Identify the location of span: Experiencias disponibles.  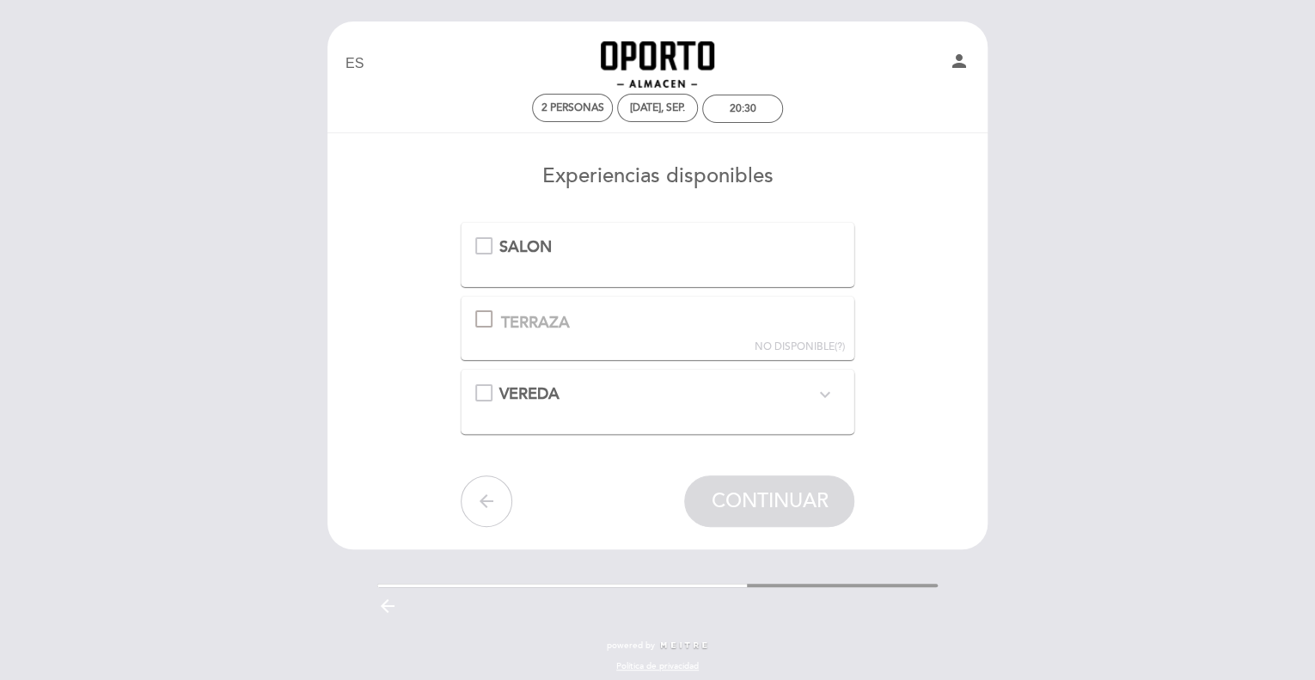
(657, 175).